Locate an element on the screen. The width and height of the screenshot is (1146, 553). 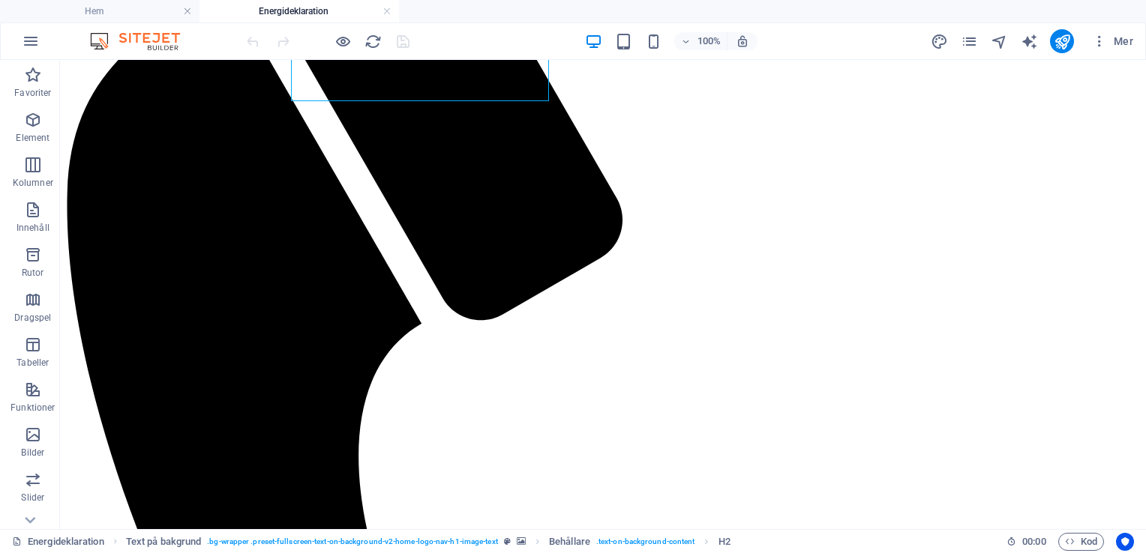
button: Klicka här för att lämna förhandsvisningsläge och fortsätta redigera is located at coordinates (343, 41).